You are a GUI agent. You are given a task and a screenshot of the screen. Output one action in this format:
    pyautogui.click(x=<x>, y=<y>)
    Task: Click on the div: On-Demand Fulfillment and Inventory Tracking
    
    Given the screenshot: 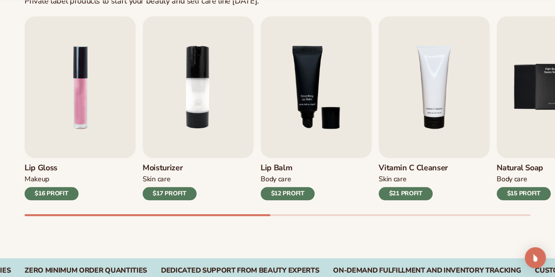 What is the action you would take?
    pyautogui.click(x=427, y=270)
    